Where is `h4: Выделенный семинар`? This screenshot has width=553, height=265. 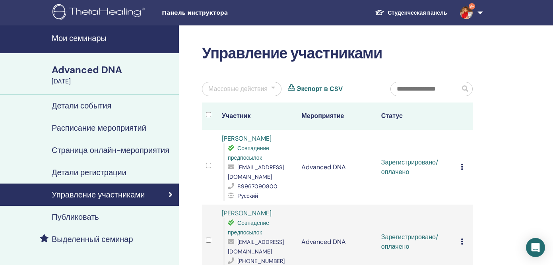 h4: Выделенный семинар is located at coordinates (92, 239).